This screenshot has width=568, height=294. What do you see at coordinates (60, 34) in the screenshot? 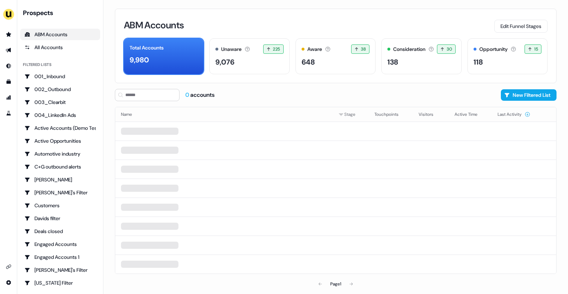
I see `a: ABM Accounts` at bounding box center [60, 34].